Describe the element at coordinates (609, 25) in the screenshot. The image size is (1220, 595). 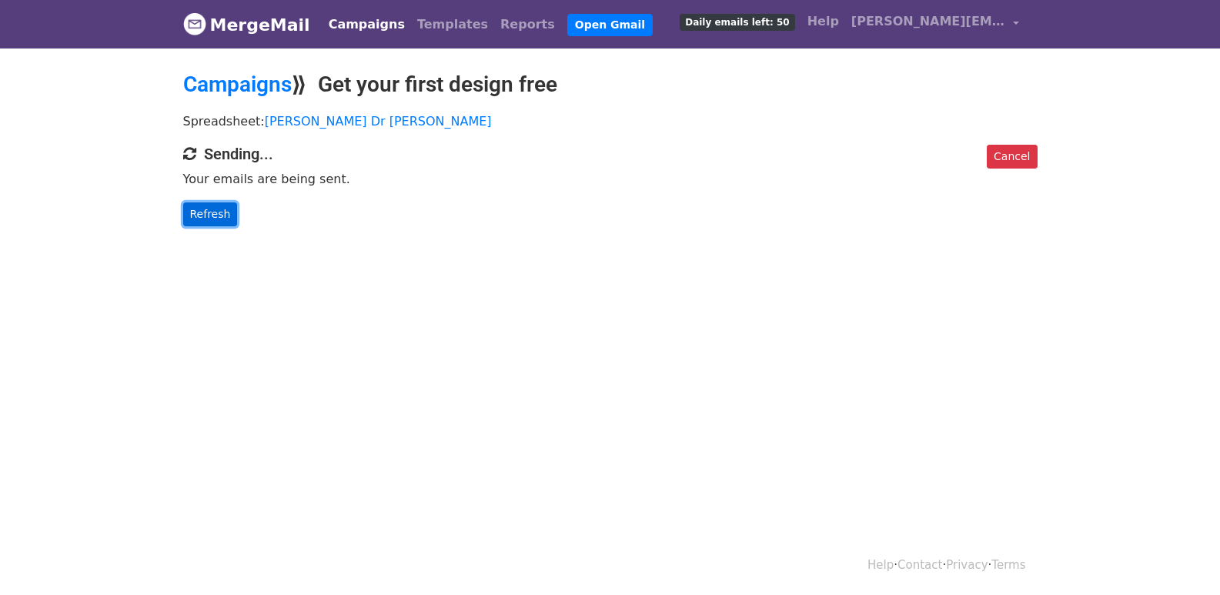
I see `a: Open Gmail` at that location.